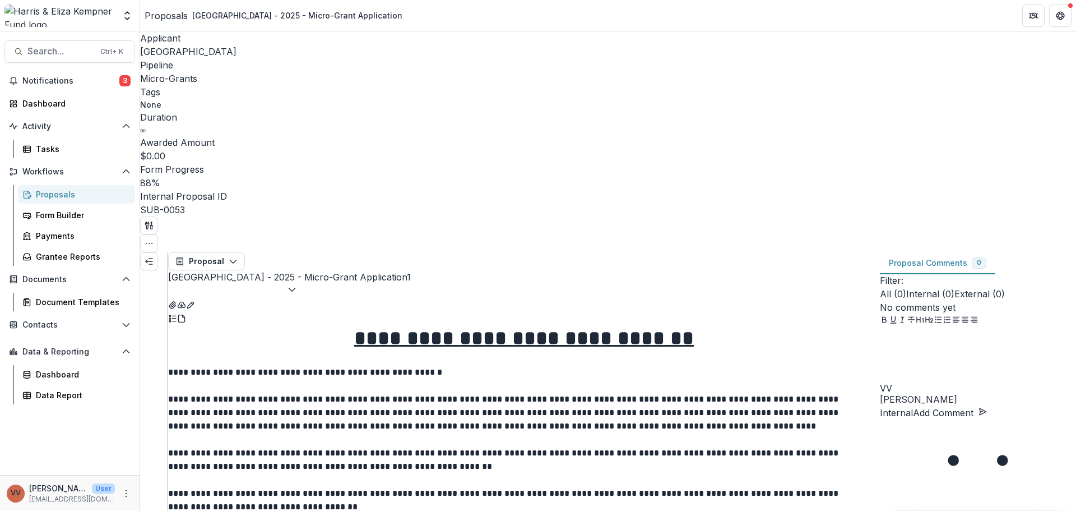 The image size is (1076, 511). What do you see at coordinates (896, 413) in the screenshot?
I see `p: Internal` at bounding box center [896, 413].